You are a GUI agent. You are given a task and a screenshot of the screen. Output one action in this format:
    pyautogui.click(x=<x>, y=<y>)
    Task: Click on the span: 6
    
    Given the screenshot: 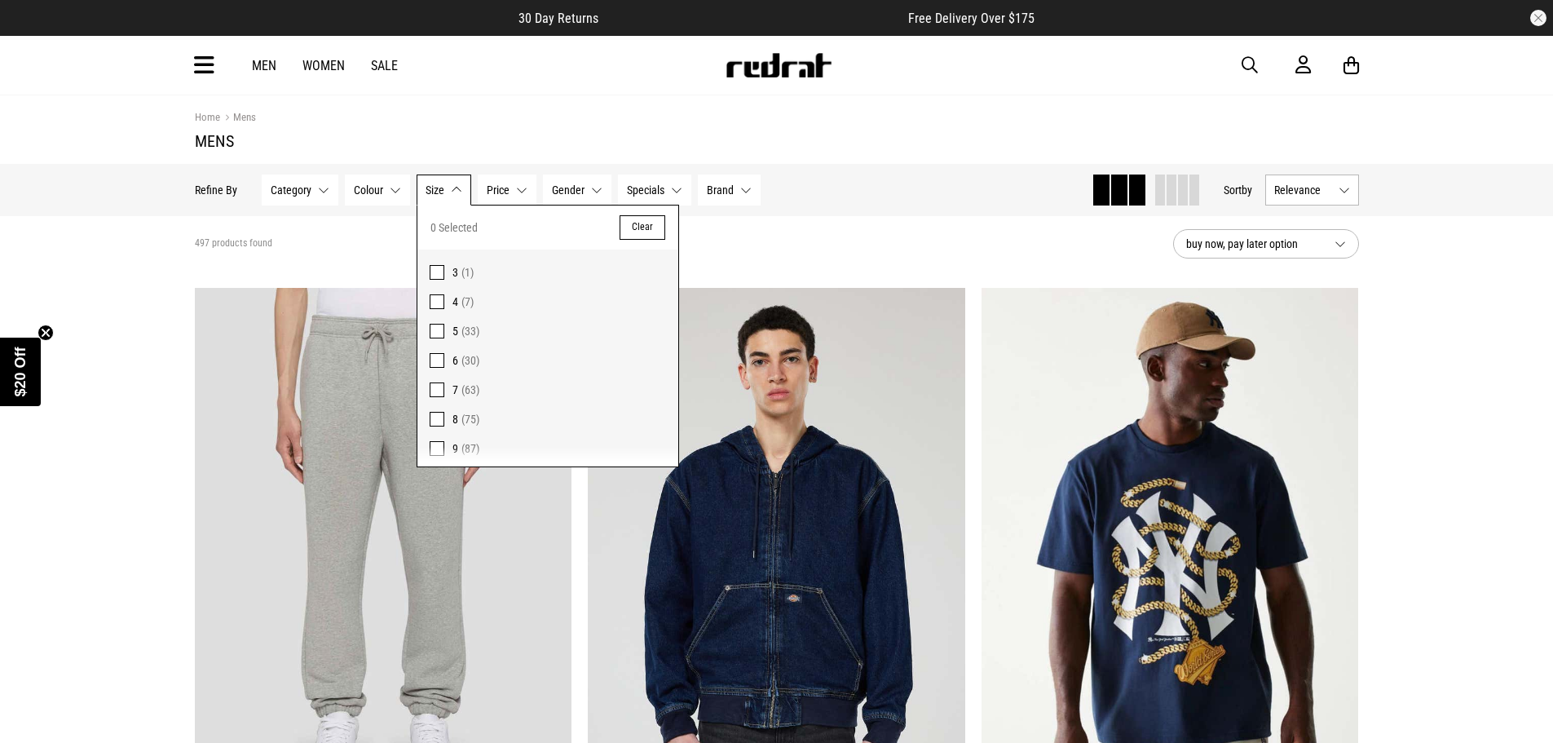 What is the action you would take?
    pyautogui.click(x=455, y=360)
    